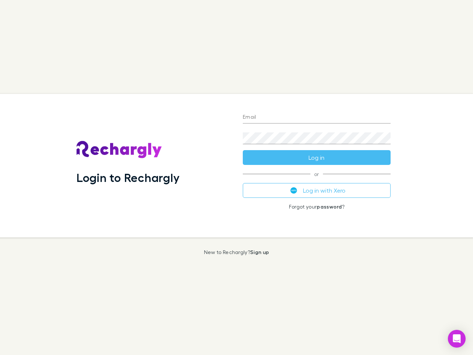  Describe the element at coordinates (317, 174) in the screenshot. I see `span: or` at that location.